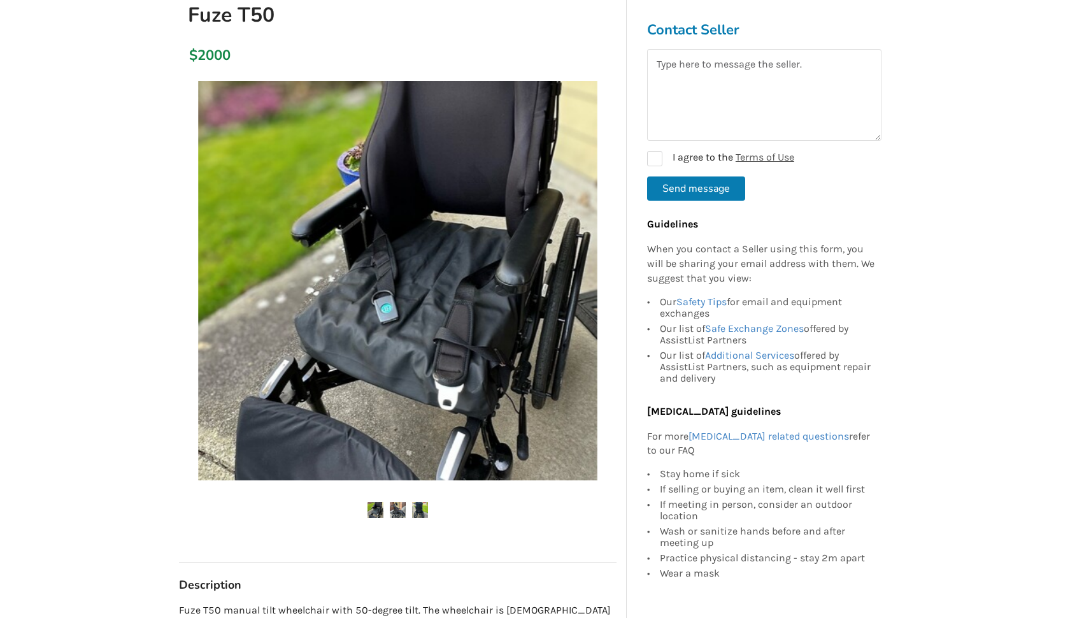  Describe the element at coordinates (761, 264) in the screenshot. I see `p: When you contact a Seller using this form, you will be sharing your email address with them. We s...` at that location.